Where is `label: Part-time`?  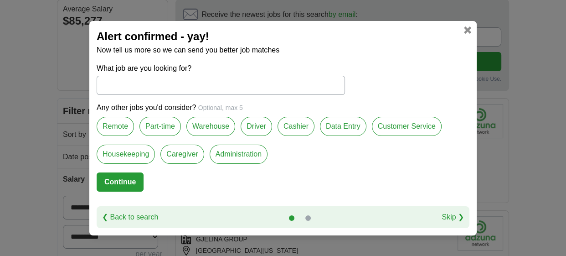
label: Part-time is located at coordinates (160, 126).